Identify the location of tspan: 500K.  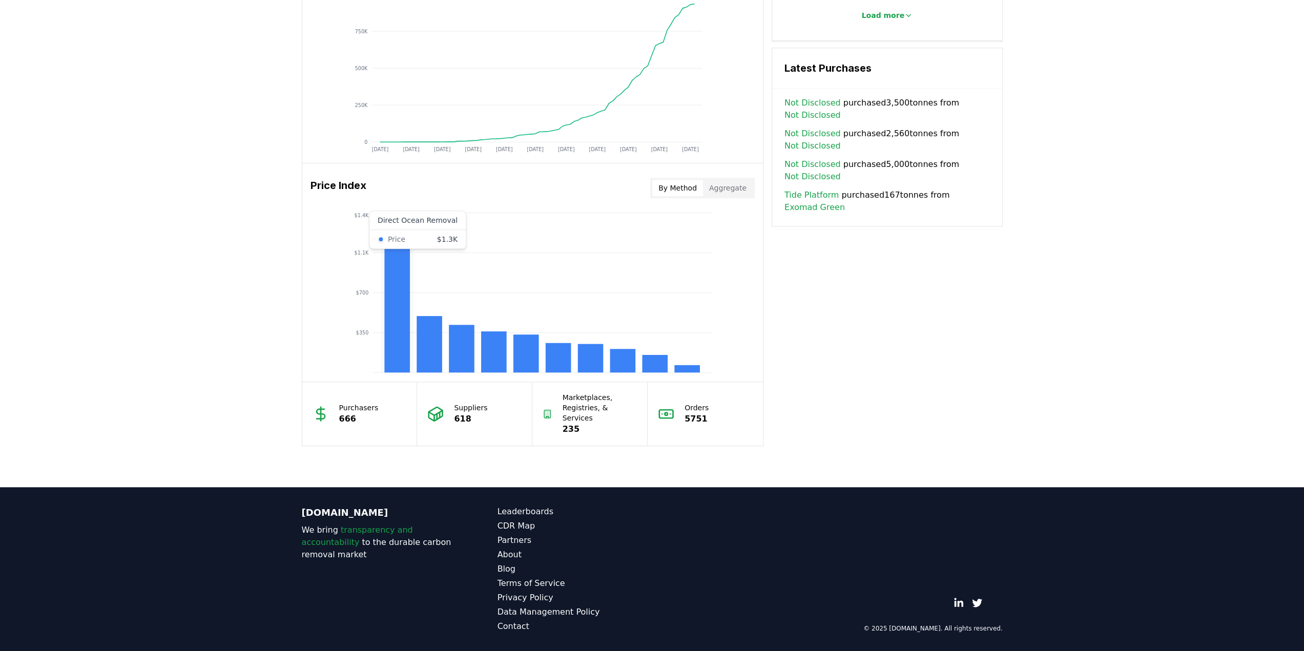
(361, 68).